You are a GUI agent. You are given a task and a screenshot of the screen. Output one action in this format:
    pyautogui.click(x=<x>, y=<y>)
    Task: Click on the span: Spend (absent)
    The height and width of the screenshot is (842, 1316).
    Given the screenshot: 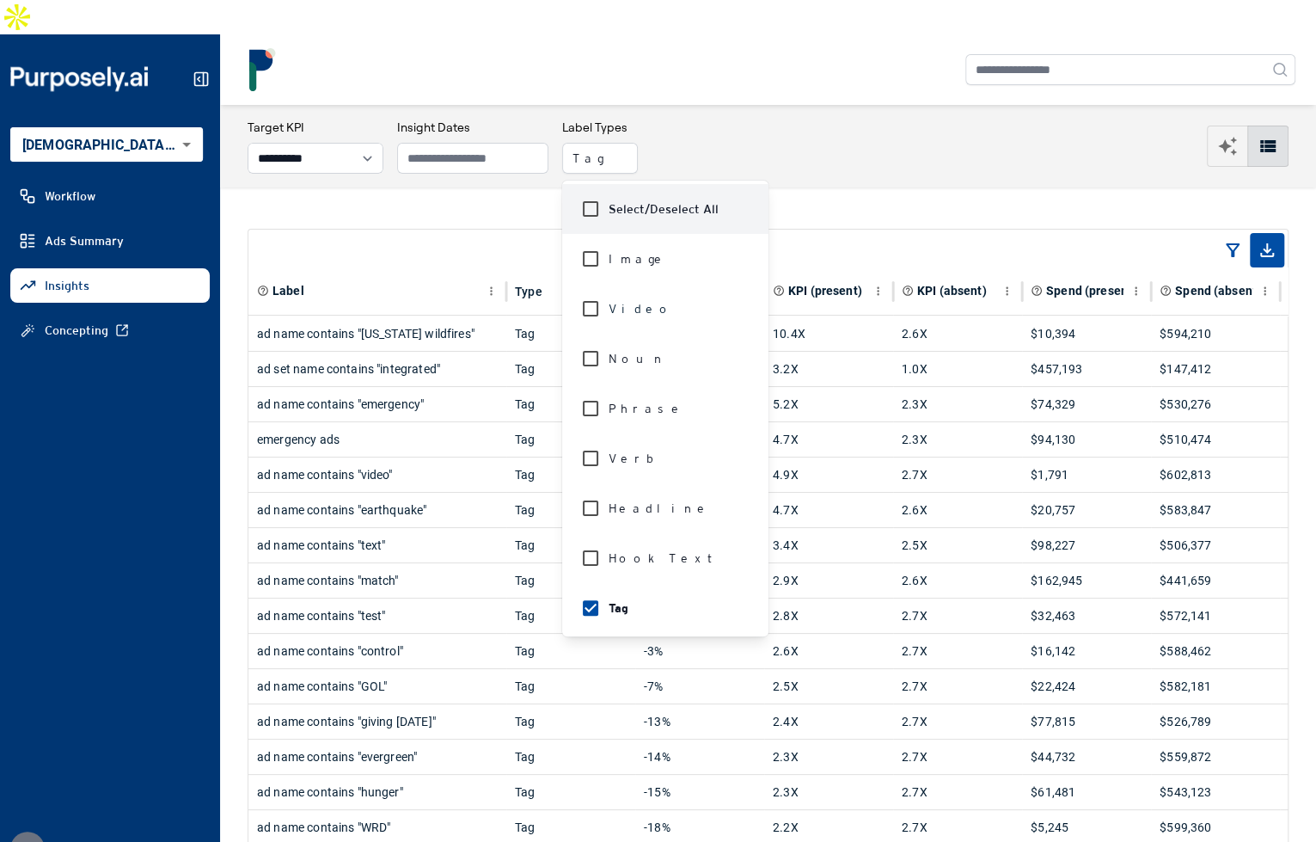 What is the action you would take?
    pyautogui.click(x=1218, y=291)
    